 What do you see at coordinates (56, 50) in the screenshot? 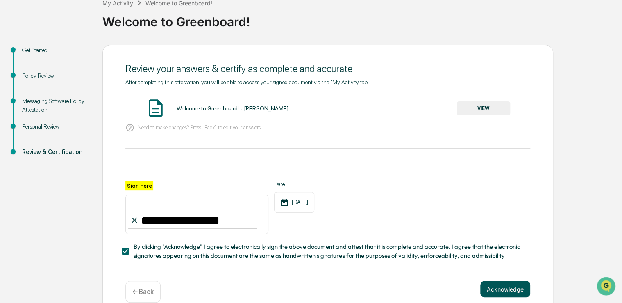
I see `div: Get Started` at bounding box center [56, 50].